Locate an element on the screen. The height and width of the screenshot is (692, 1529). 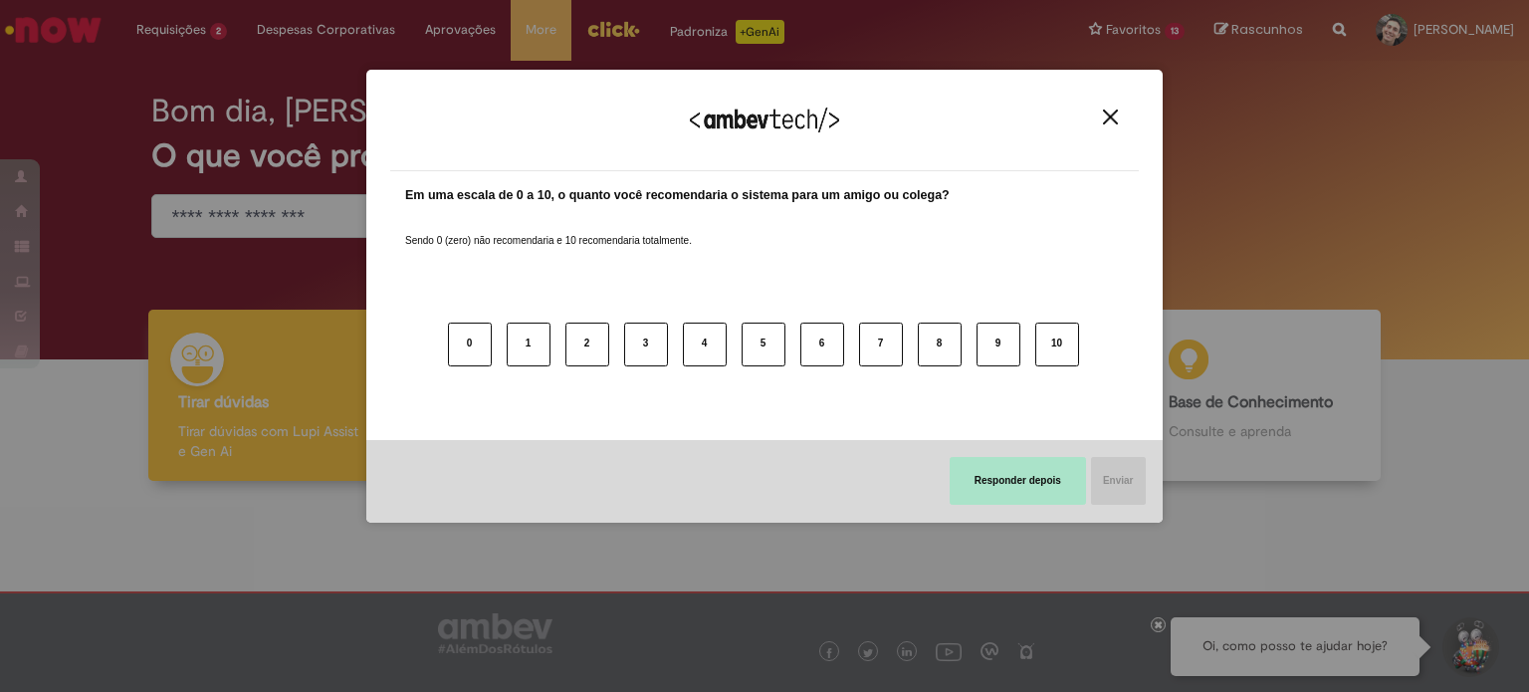
button: 9 is located at coordinates (998, 344).